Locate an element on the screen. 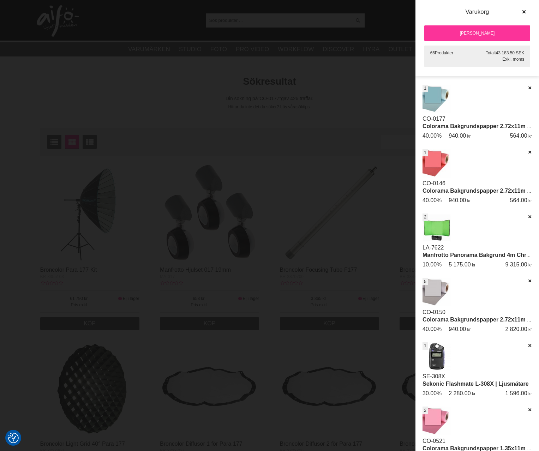 This screenshot has width=539, height=451. a: SE-308X is located at coordinates (434, 376).